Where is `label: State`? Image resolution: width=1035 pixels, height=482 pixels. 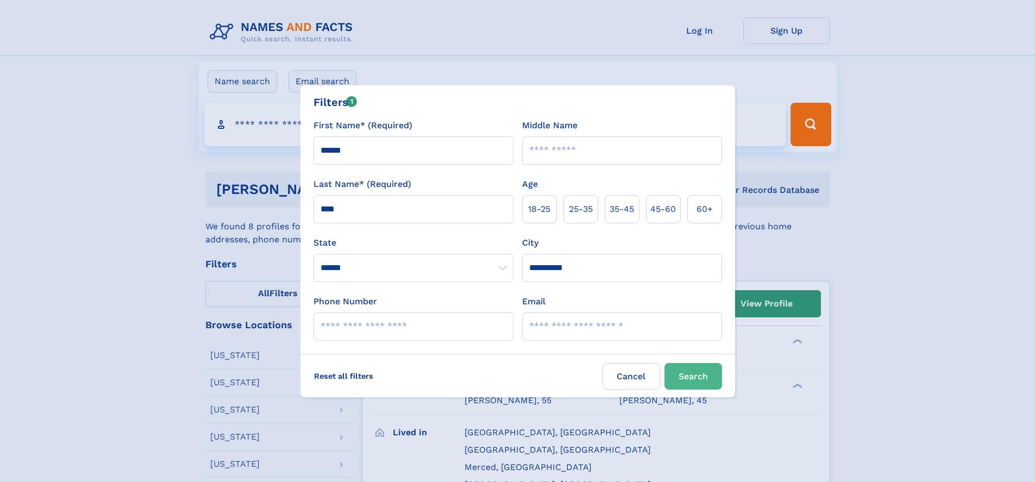
label: State is located at coordinates (414, 243).